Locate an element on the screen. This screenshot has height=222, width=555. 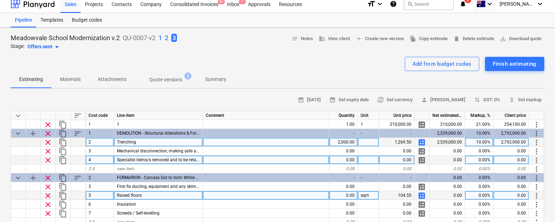
span: Trenching is located at coordinates (126, 142).